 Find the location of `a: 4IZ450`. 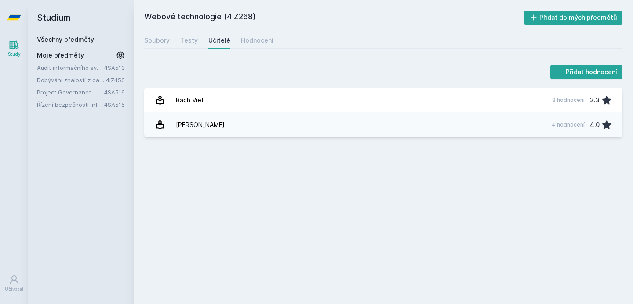

a: 4IZ450 is located at coordinates (115, 80).